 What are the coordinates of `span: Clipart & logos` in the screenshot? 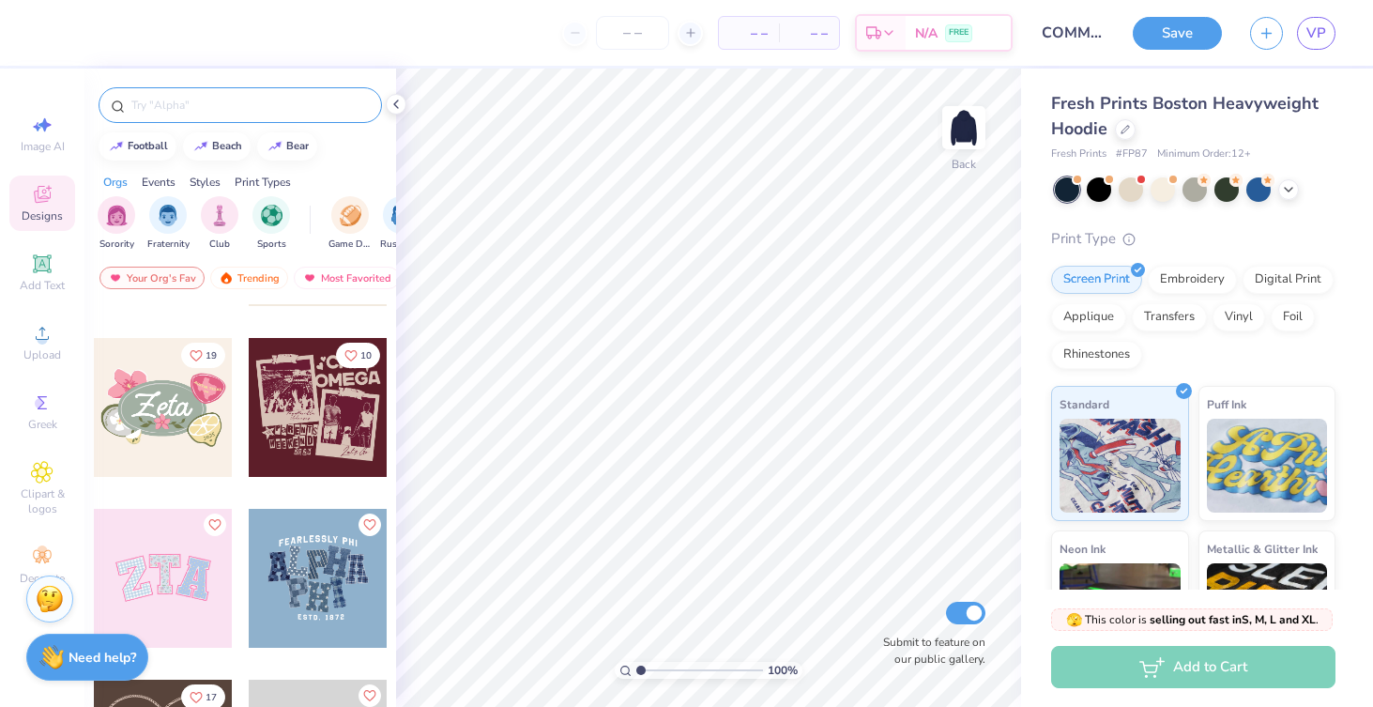 It's located at (42, 501).